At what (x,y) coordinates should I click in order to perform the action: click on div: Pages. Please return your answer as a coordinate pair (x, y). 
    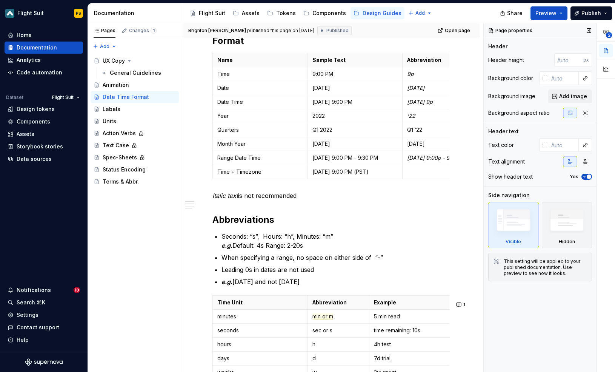
    Looking at the image, I should click on (105, 31).